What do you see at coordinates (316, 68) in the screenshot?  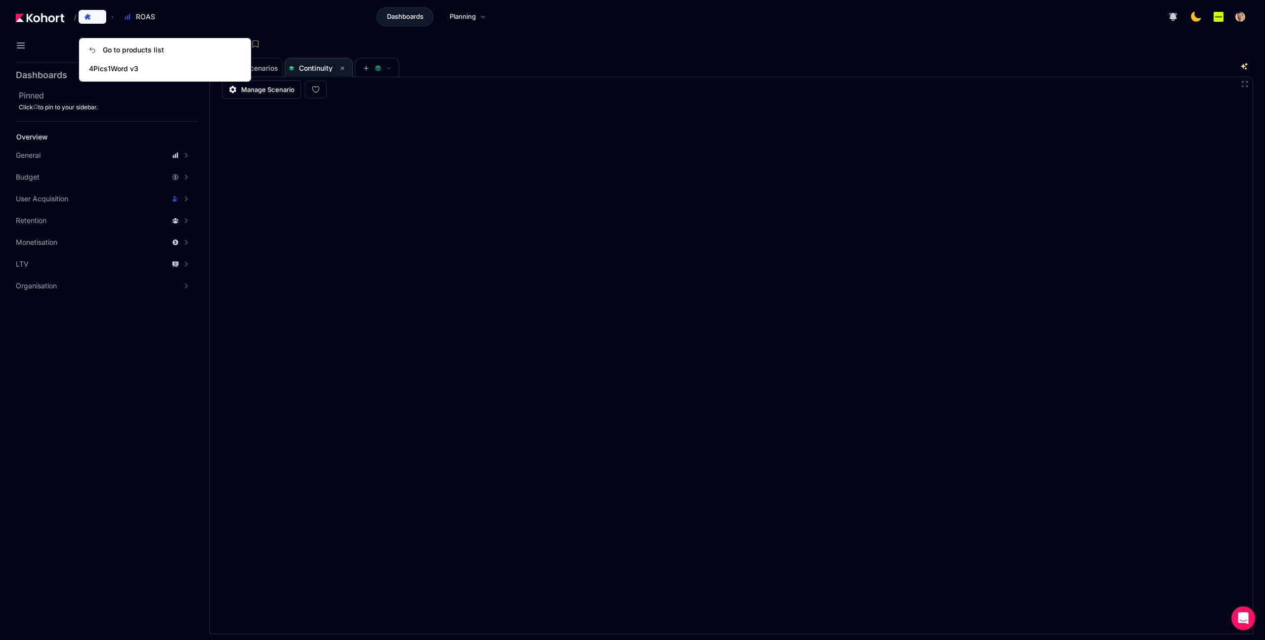 I see `span: Continuity` at bounding box center [316, 68].